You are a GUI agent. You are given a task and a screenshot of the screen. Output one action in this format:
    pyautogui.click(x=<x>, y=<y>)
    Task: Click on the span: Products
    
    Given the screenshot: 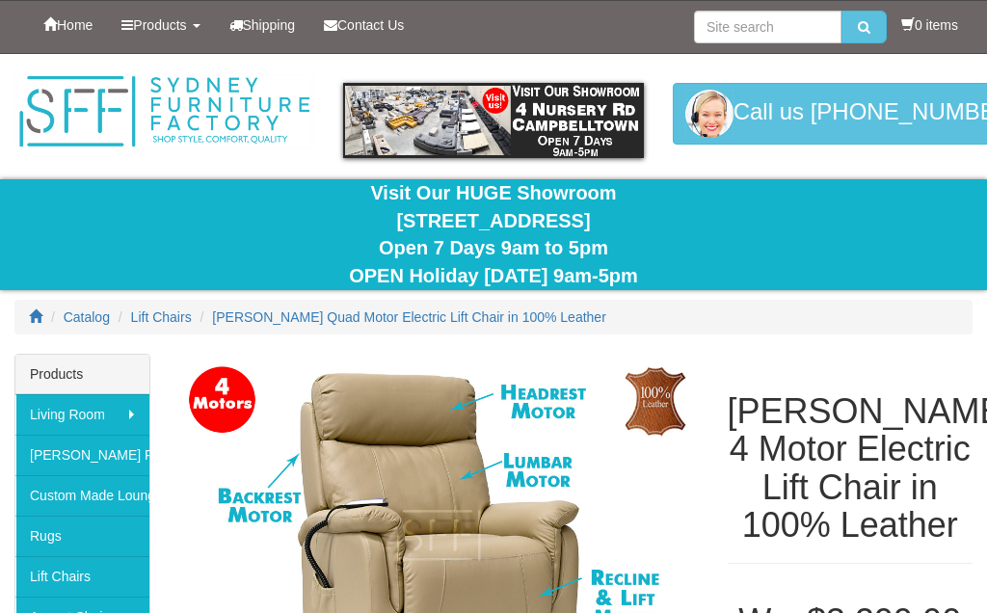 What is the action you would take?
    pyautogui.click(x=159, y=25)
    